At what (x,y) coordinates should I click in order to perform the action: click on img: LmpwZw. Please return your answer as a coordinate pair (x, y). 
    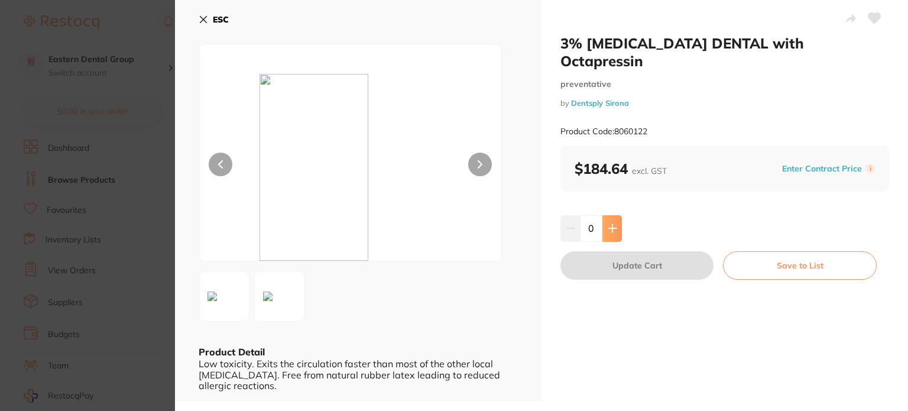
    Looking at the image, I should click on (268, 296).